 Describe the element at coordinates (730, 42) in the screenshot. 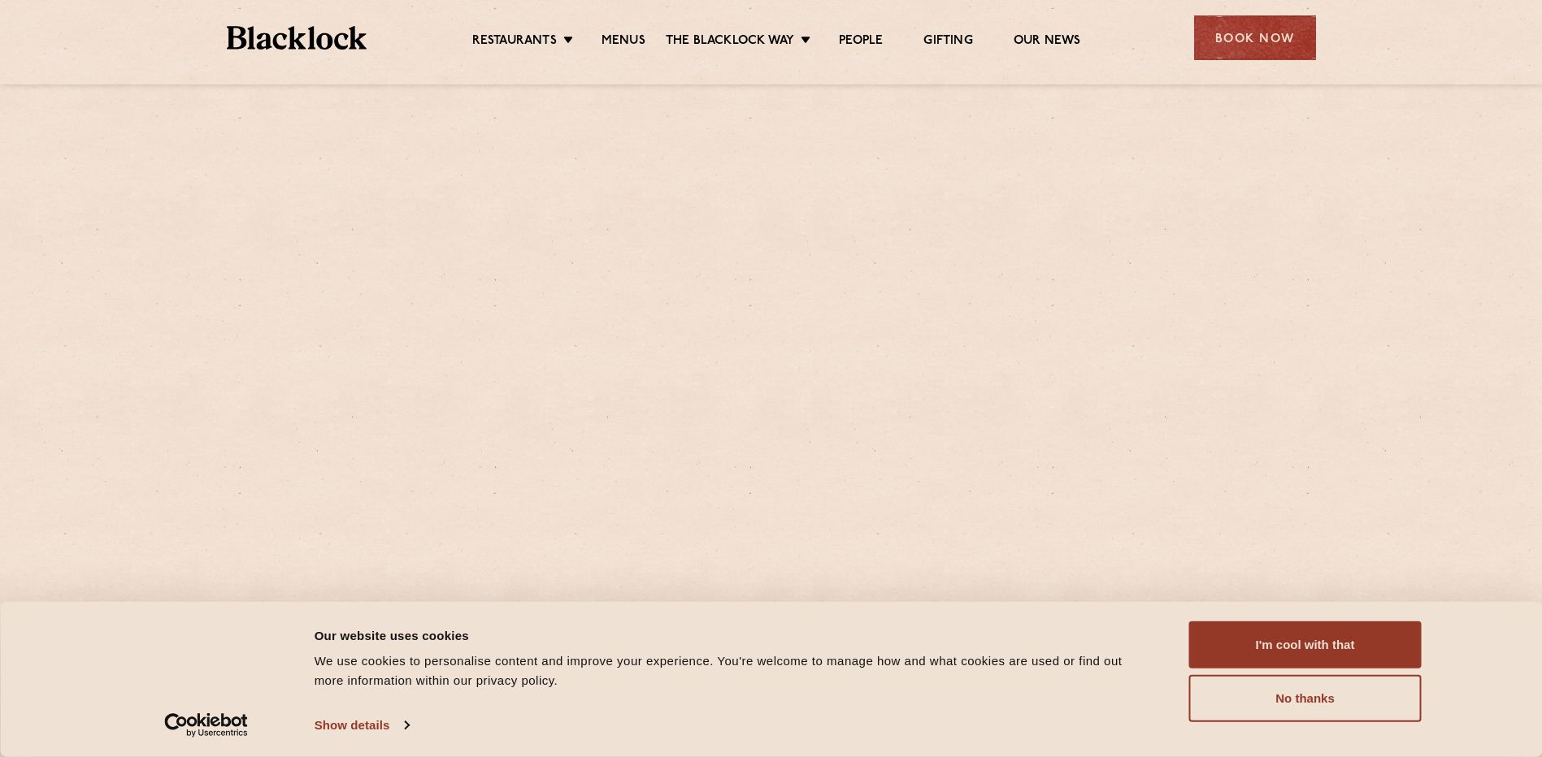

I see `a: The Blacklock Way` at that location.